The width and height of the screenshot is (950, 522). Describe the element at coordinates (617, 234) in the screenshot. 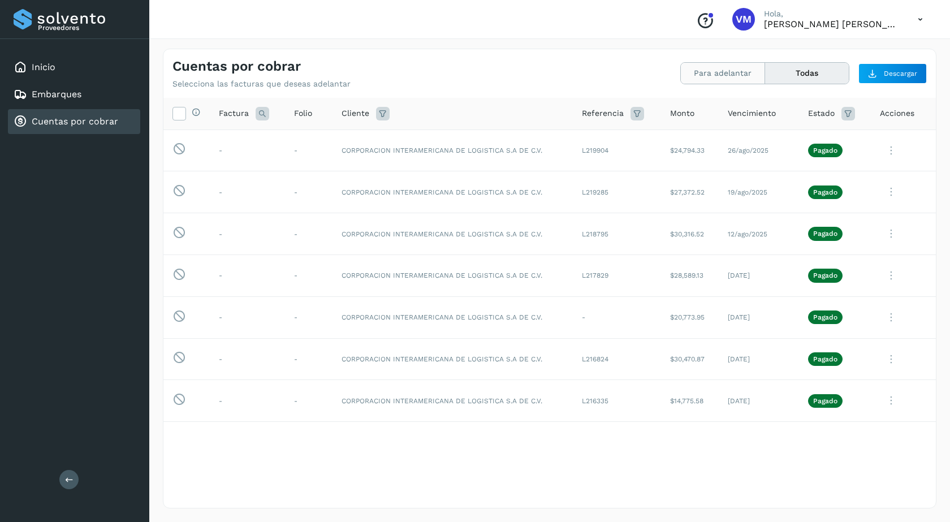

I see `td: L218795` at that location.